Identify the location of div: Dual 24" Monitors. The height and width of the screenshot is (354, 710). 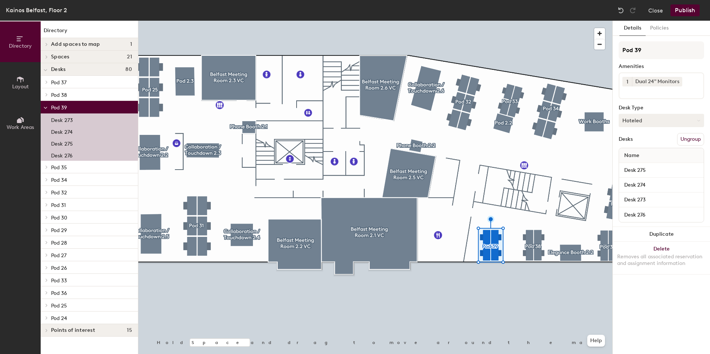
(657, 82).